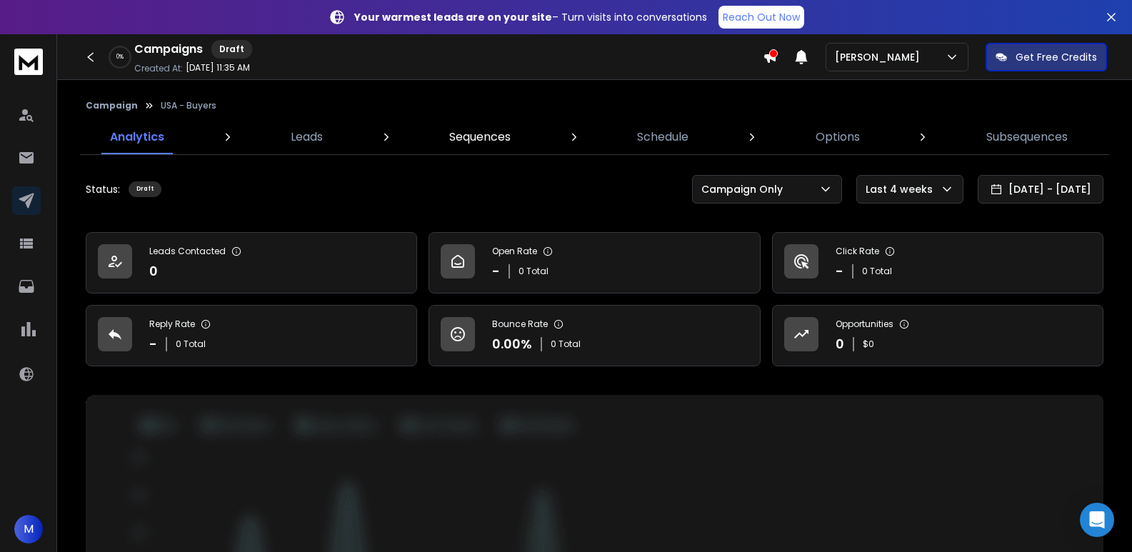 Image resolution: width=1132 pixels, height=552 pixels. What do you see at coordinates (938, 263) in the screenshot?
I see `a: Click Rate-0 Total` at bounding box center [938, 263].